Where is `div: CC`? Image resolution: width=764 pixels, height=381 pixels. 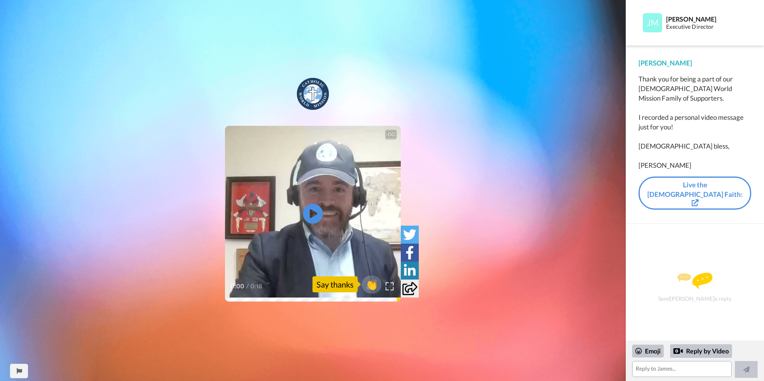 div: CC is located at coordinates (391, 135).